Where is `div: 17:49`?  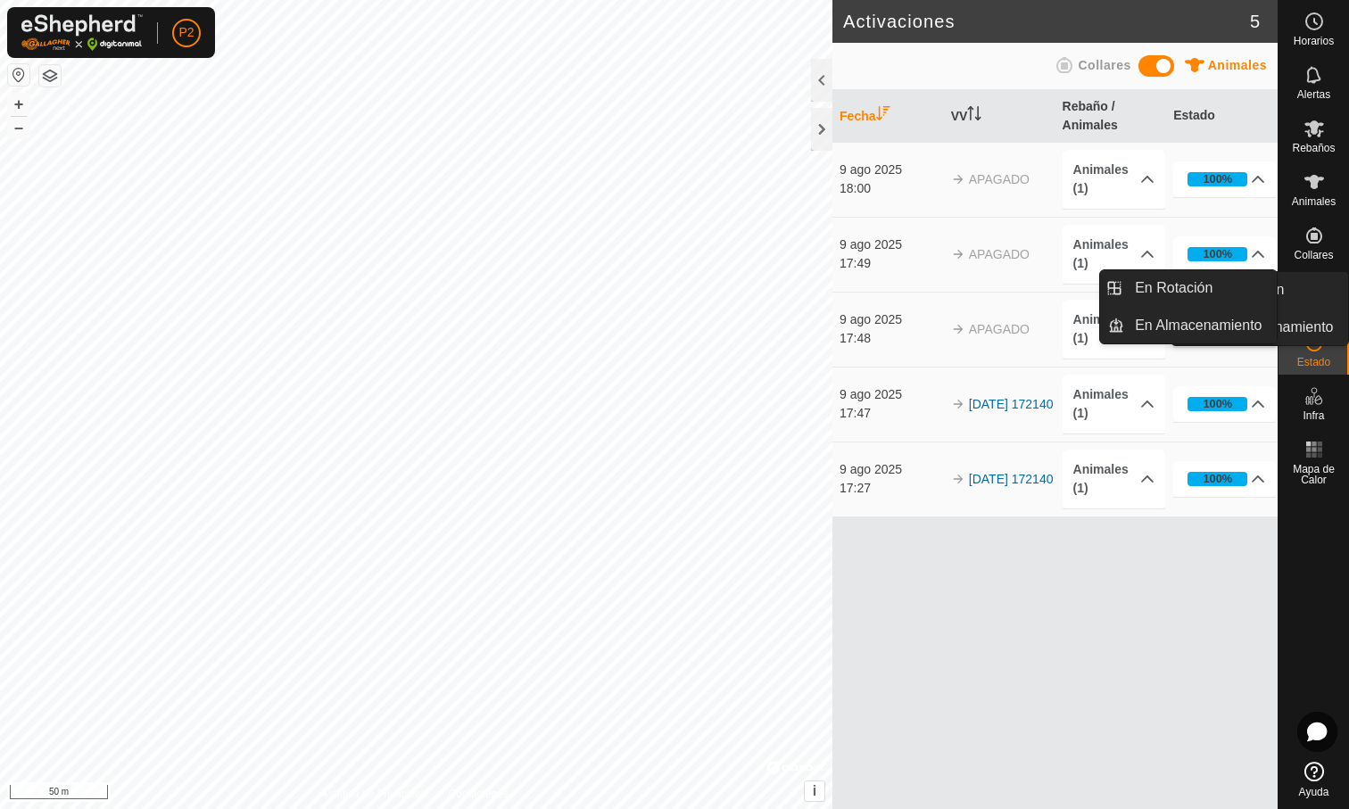 div: 17:49 is located at coordinates (890, 263).